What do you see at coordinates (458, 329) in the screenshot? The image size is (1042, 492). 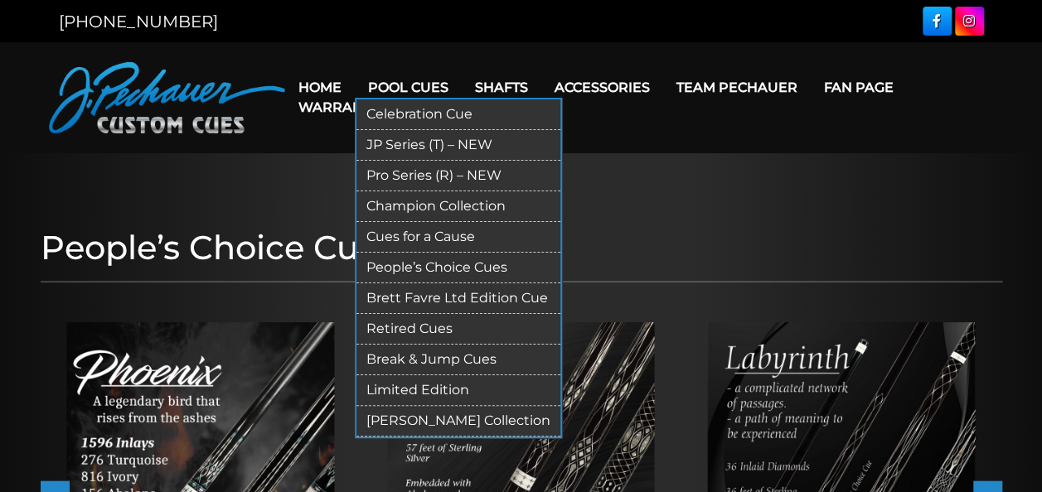 I see `a: Retired Cues` at bounding box center [458, 329].